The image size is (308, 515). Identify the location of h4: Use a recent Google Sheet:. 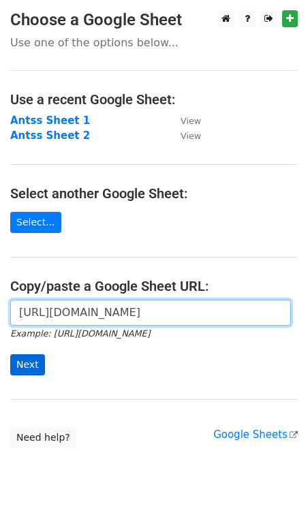
(154, 100).